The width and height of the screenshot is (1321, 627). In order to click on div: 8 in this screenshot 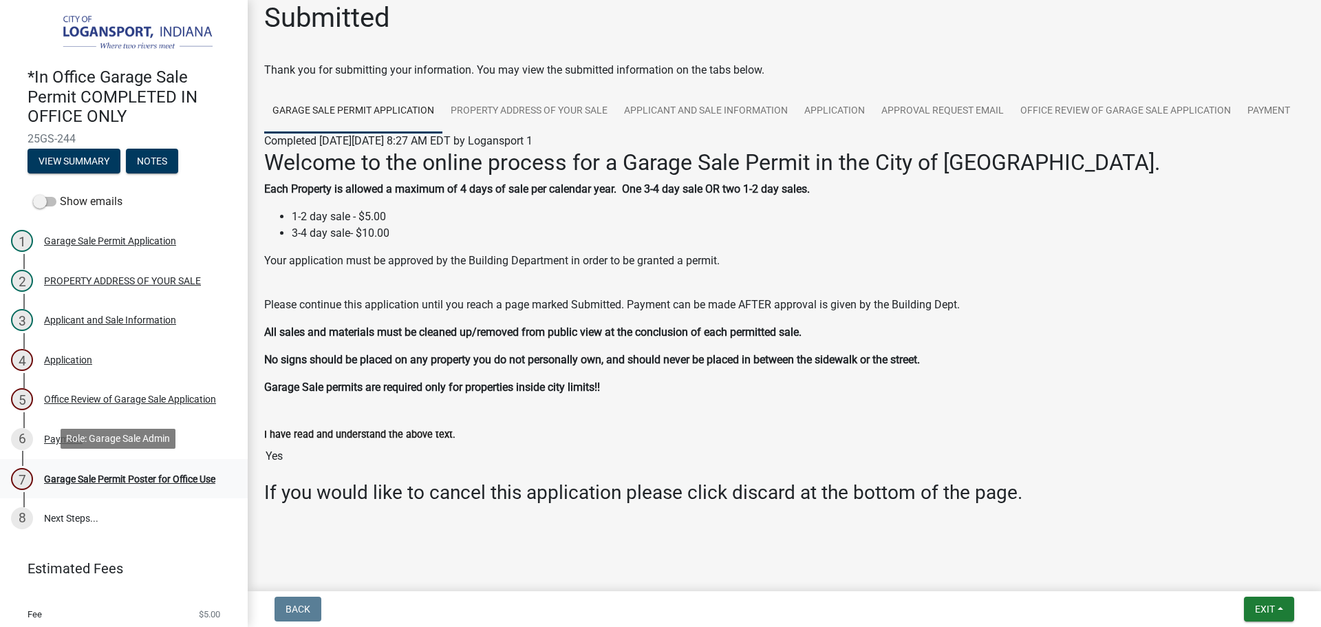, I will do `click(22, 518)`.